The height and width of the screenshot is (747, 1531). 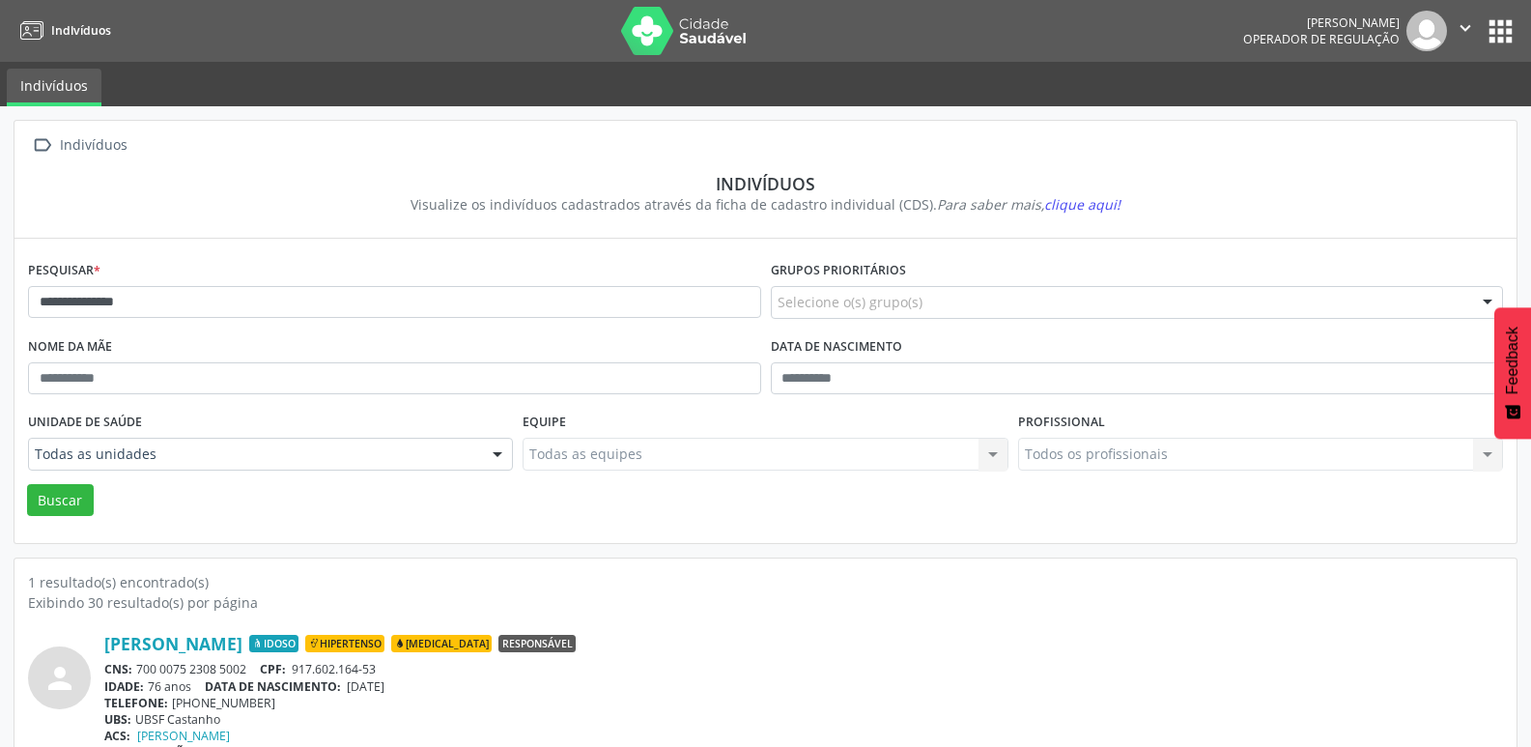 I want to click on a:  Indivíduos, so click(x=79, y=145).